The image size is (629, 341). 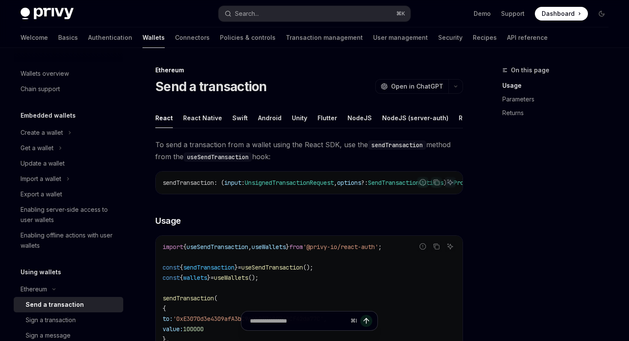 I want to click on a: Dashboard, so click(x=561, y=14).